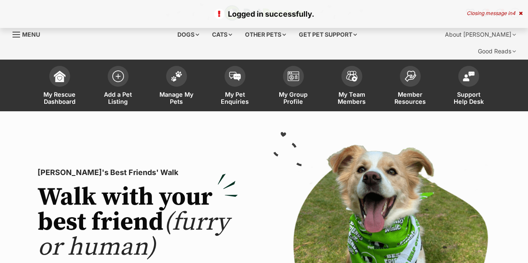  Describe the element at coordinates (60, 98) in the screenshot. I see `span: My Rescue Dashboard` at that location.